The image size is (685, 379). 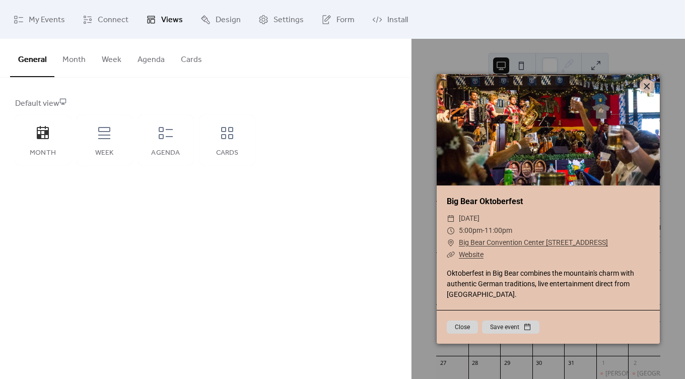 I want to click on div: Oktoberfest in Big Bear combines the mountain's charm with authentic German traditions, live ente..., so click(x=548, y=284).